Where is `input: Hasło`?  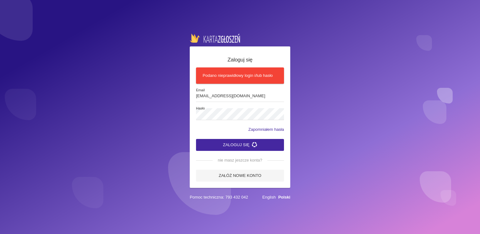 input: Hasło is located at coordinates (240, 114).